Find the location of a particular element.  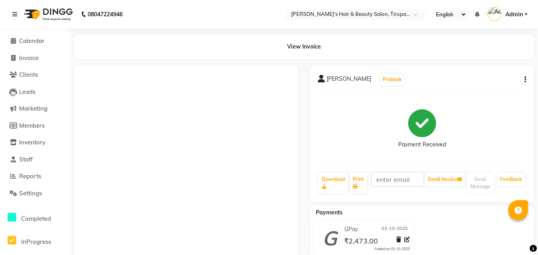

input: enter email is located at coordinates (397, 180).